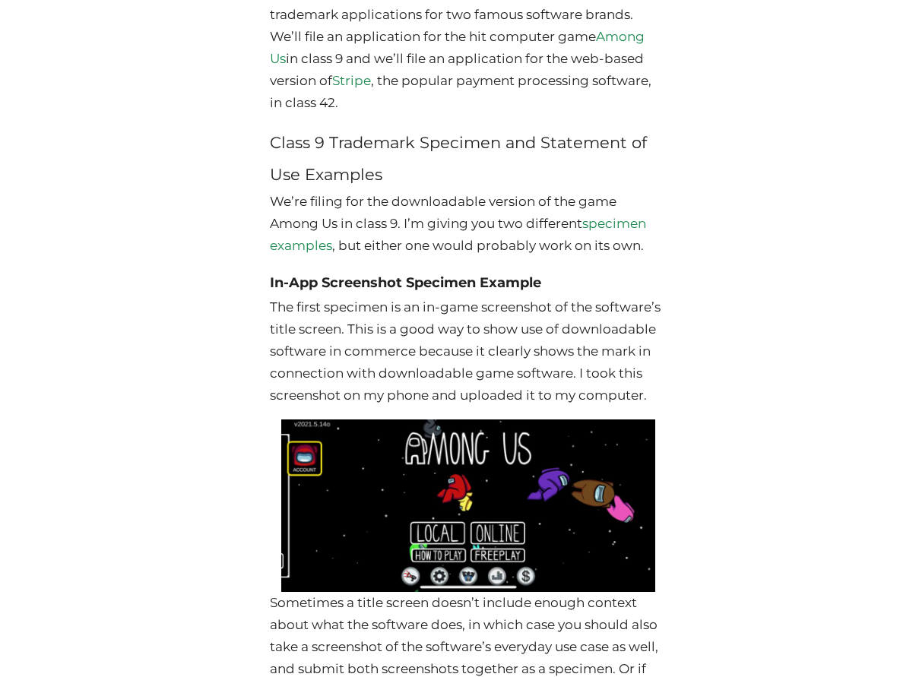 The image size is (900, 677). What do you see at coordinates (351, 81) in the screenshot?
I see `a: Stripe` at bounding box center [351, 81].